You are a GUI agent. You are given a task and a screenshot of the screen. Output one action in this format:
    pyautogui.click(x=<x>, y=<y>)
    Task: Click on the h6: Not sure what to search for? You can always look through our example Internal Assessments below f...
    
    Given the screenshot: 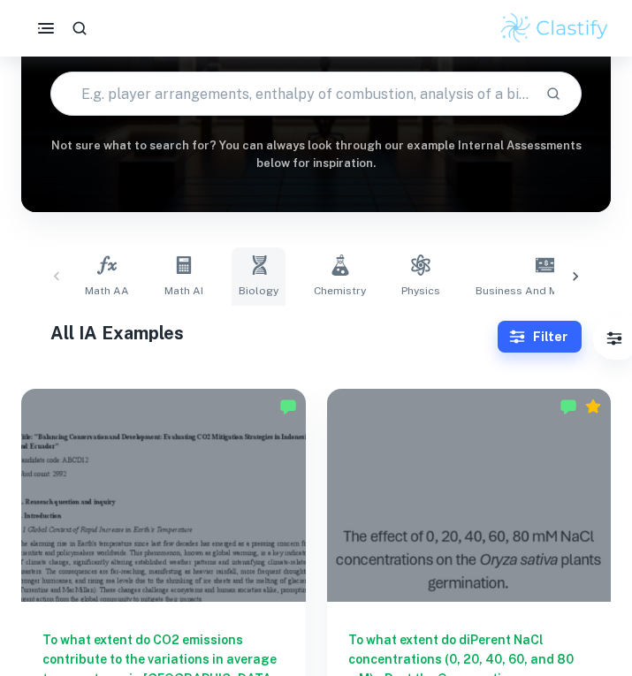 What is the action you would take?
    pyautogui.click(x=315, y=155)
    